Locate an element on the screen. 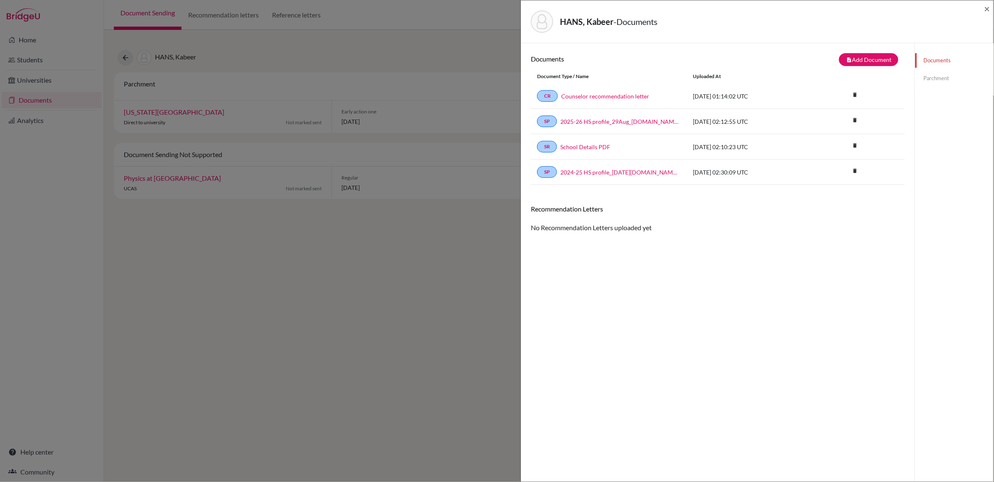 The image size is (994, 482). a: SR is located at coordinates (547, 147).